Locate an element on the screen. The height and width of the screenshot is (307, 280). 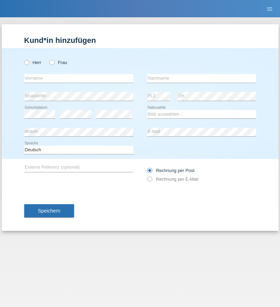
input: Frau is located at coordinates (51, 62).